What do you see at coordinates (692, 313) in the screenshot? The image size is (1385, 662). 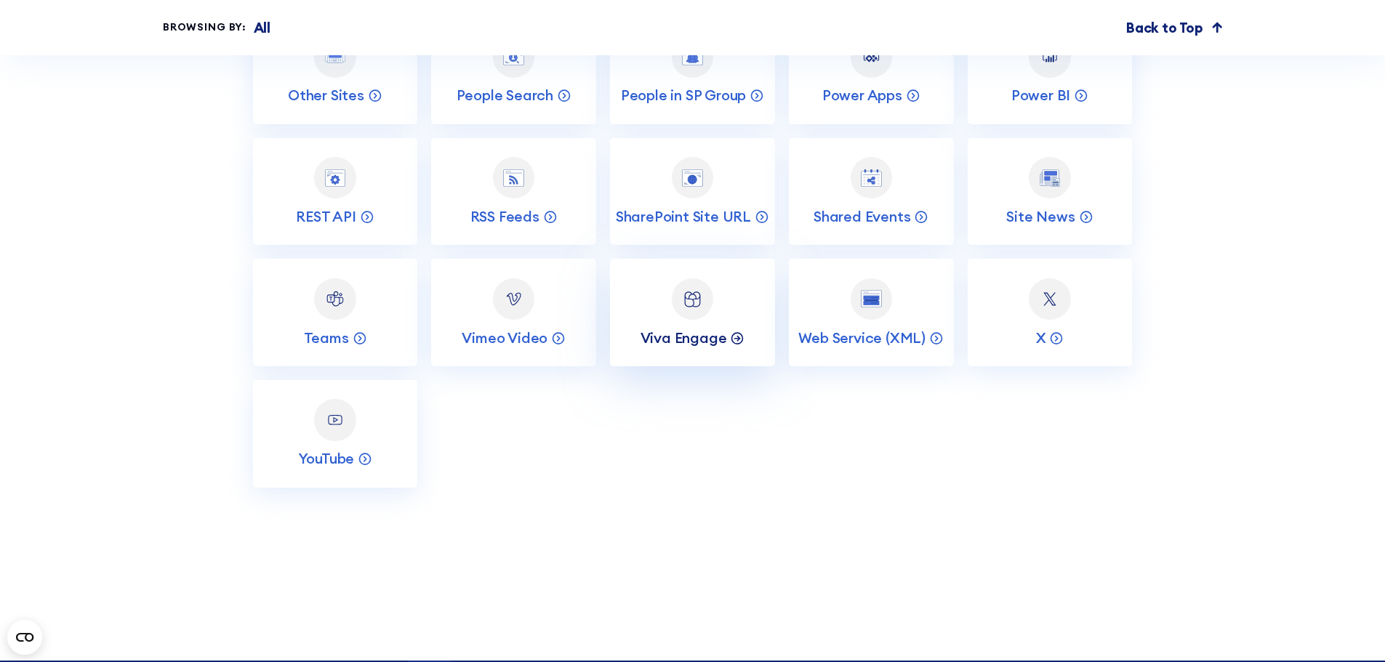 I see `a: Viva EngageViva Engage` at bounding box center [692, 313].